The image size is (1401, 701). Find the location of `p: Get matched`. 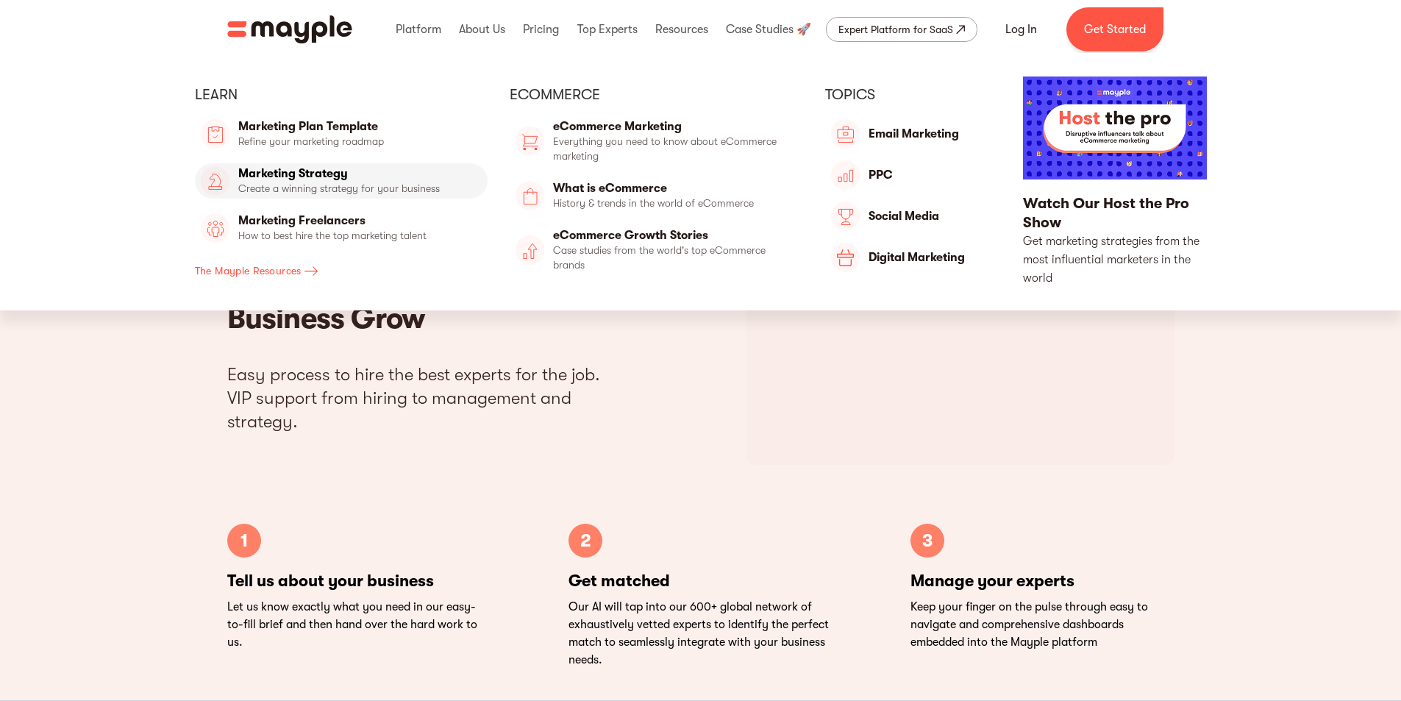

p: Get matched is located at coordinates (700, 581).